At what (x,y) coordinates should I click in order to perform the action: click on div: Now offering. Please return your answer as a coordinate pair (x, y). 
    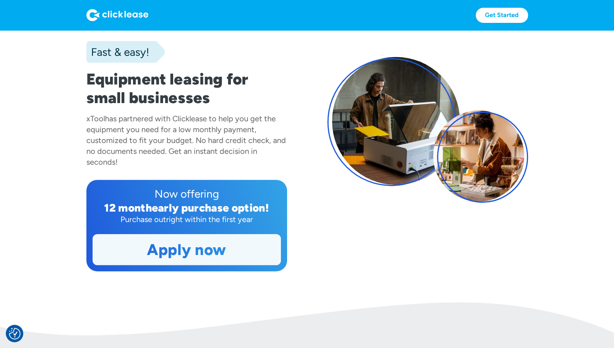
    Looking at the image, I should click on (187, 194).